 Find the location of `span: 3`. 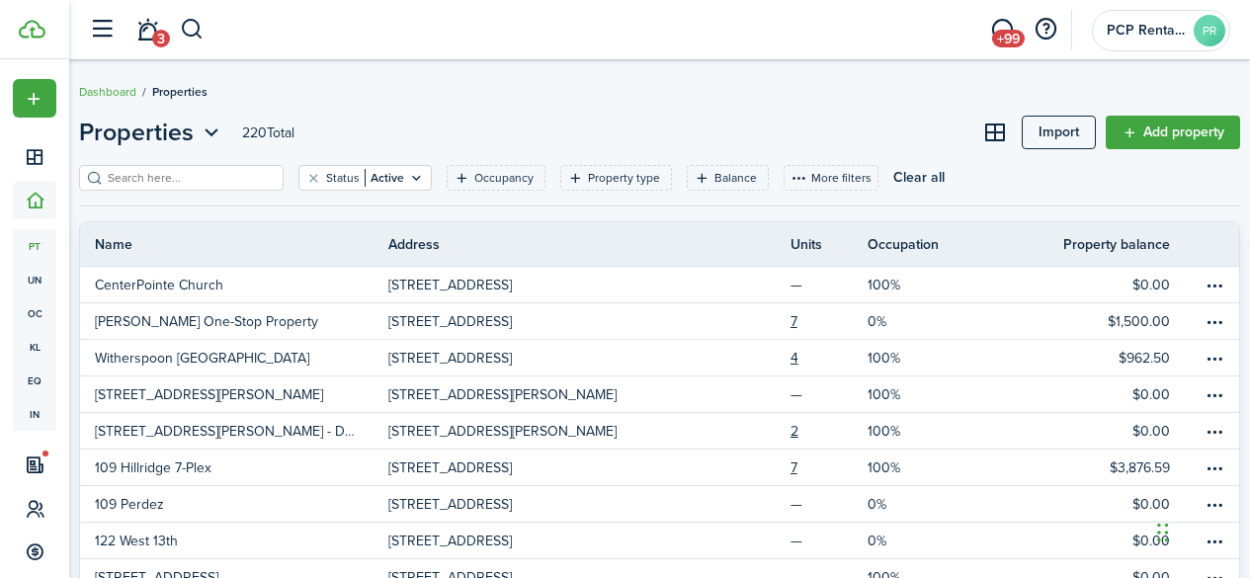

span: 3 is located at coordinates (161, 39).